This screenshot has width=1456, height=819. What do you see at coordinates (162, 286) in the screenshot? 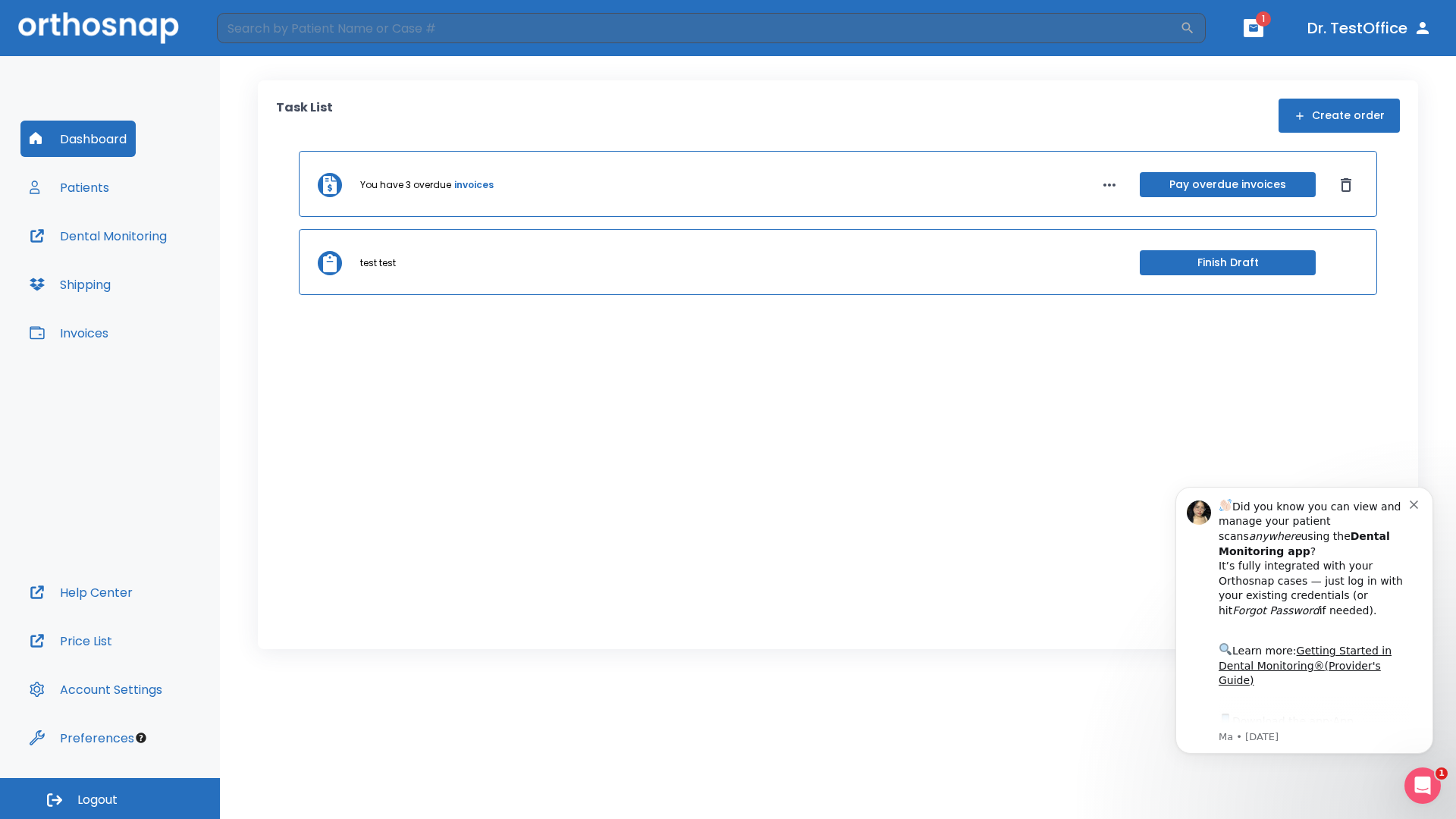
I see `div: Download the app: | ​ Let us know if you need help getting started!` at bounding box center [162, 286].